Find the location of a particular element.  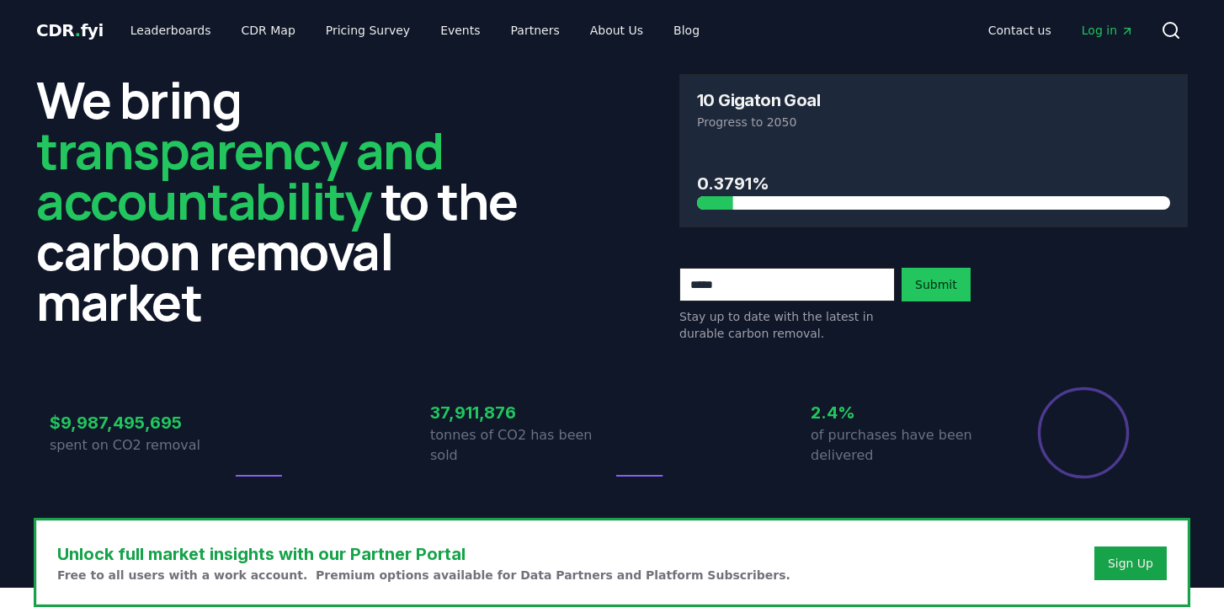

span: CDR fyi is located at coordinates (70, 30).